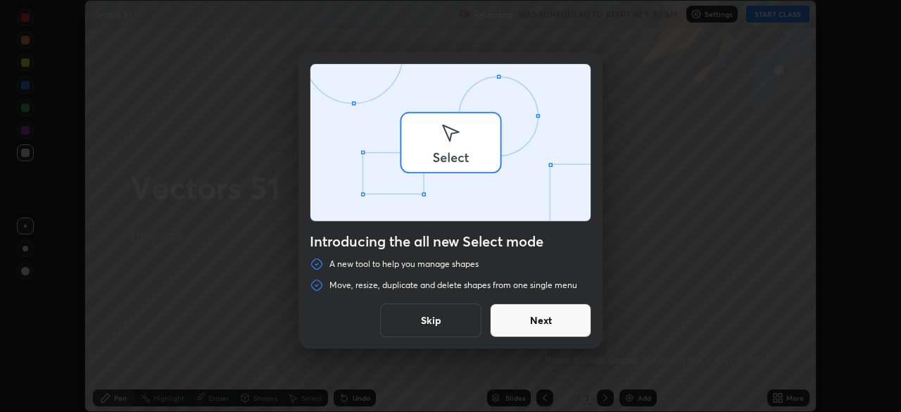 The image size is (901, 412). Describe the element at coordinates (540, 320) in the screenshot. I see `button: Next` at that location.